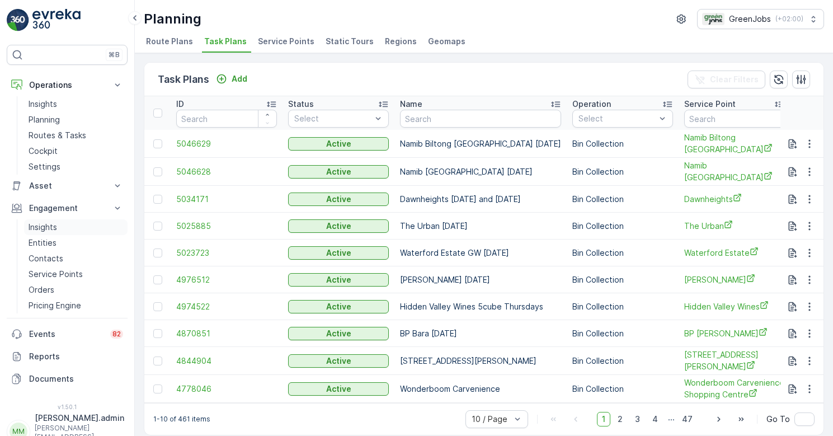  What do you see at coordinates (226, 172) in the screenshot?
I see `span: 5046628` at bounding box center [226, 172].